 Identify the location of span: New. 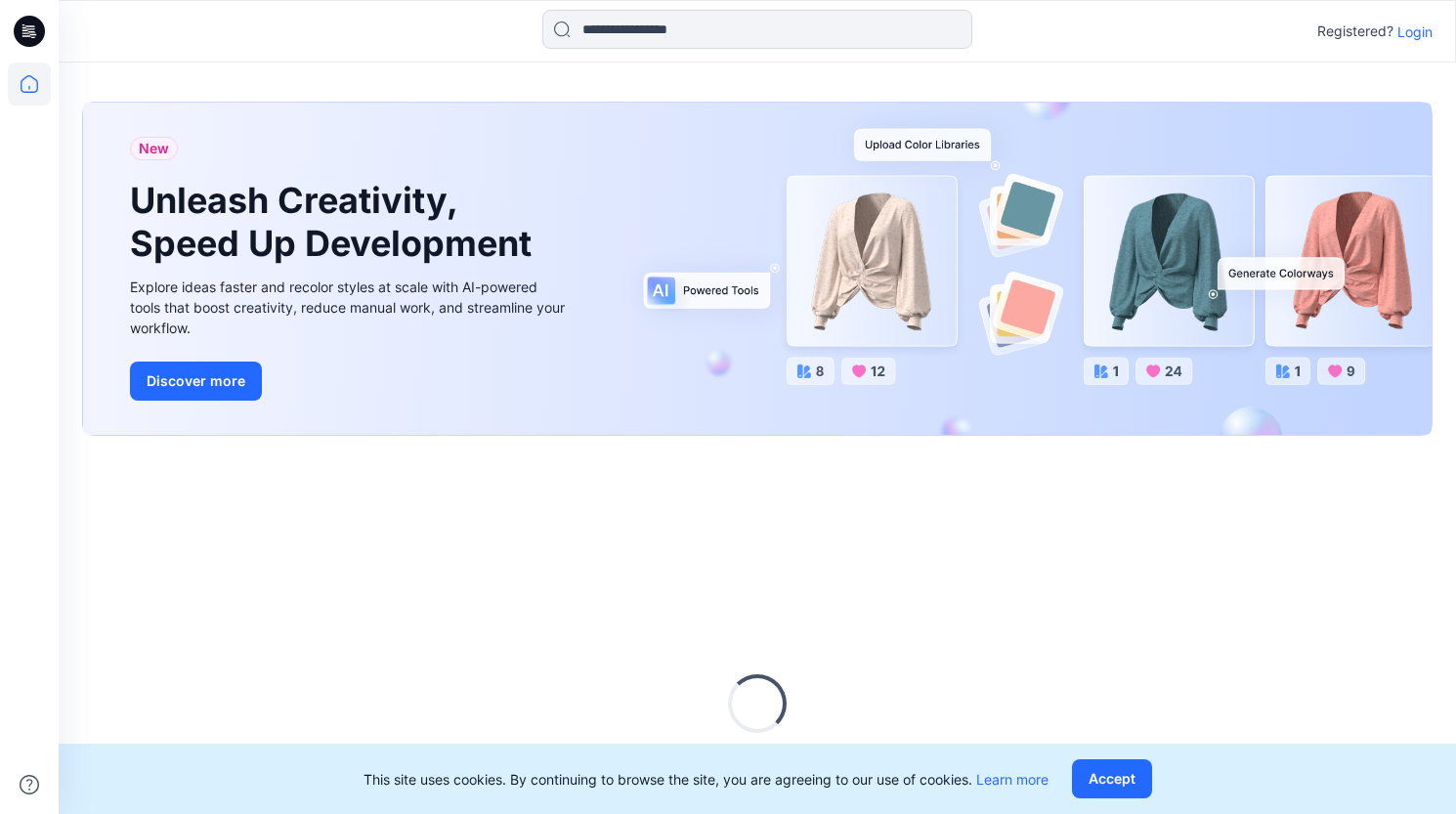
(153, 148).